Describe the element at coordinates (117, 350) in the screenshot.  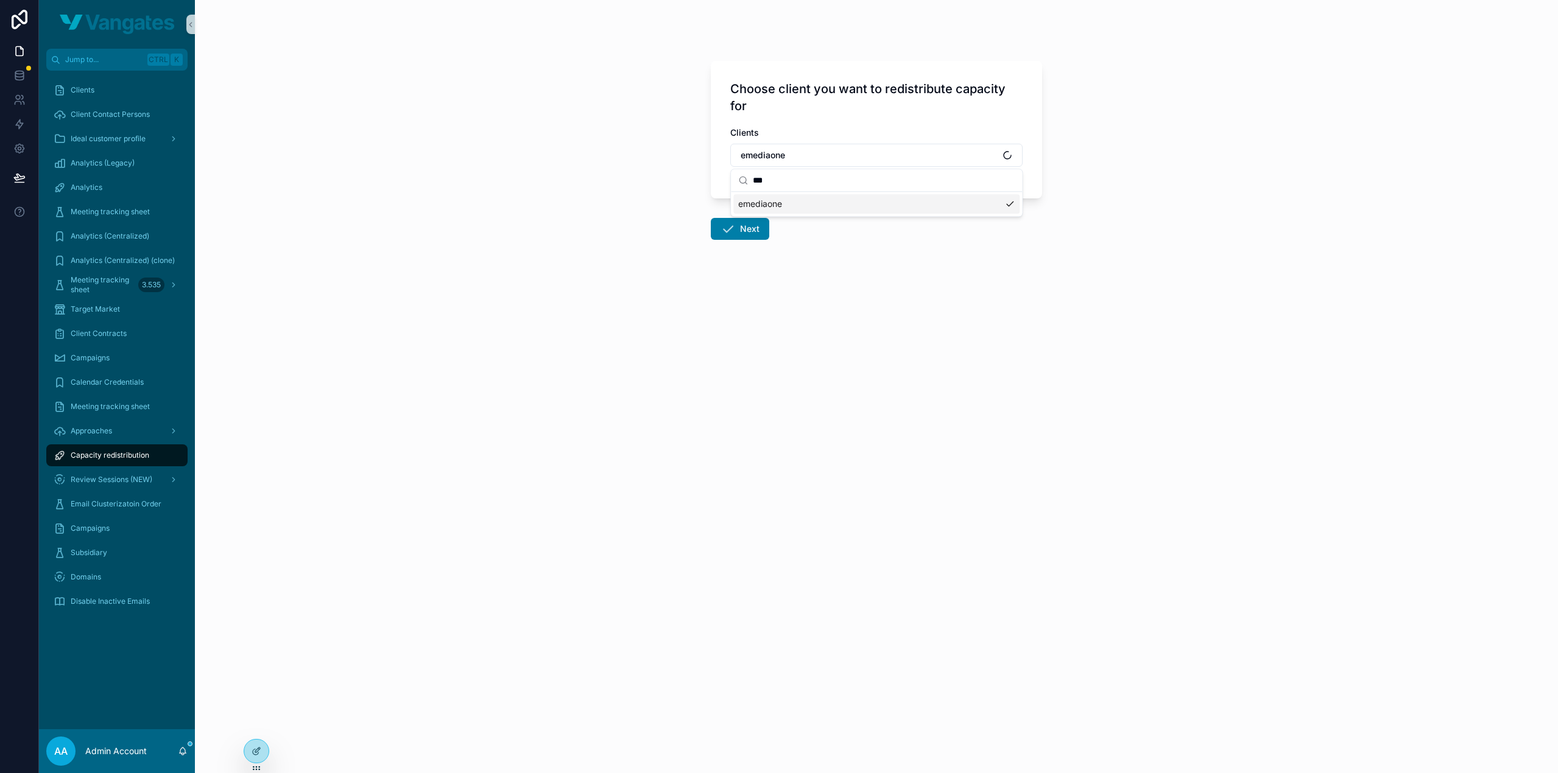
I see `div: scrollable content` at that location.